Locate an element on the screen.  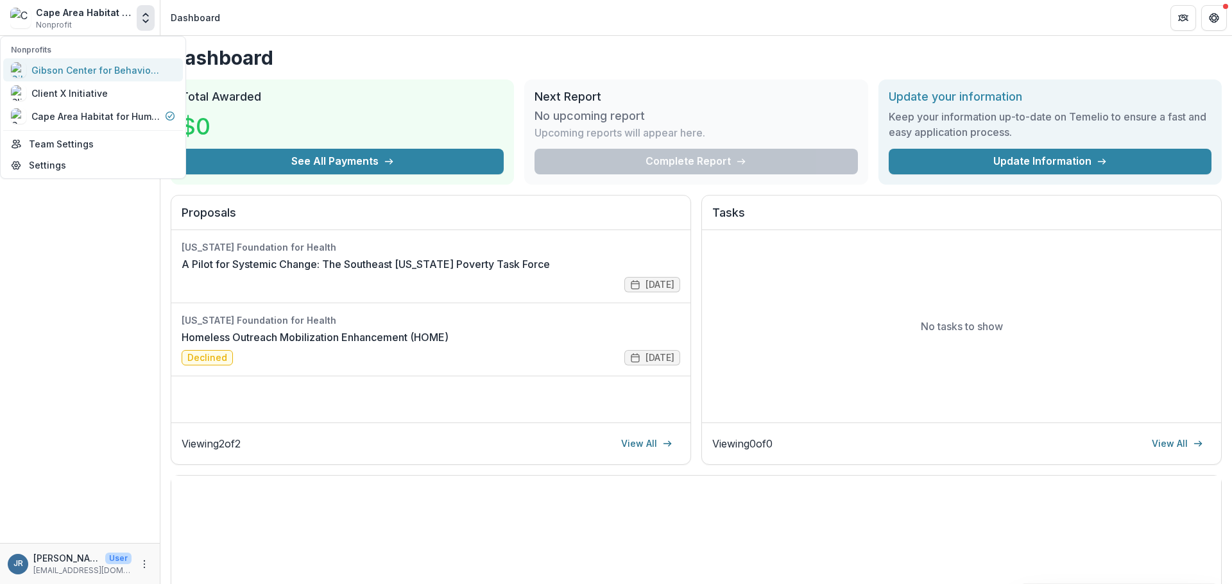
nav: breadcrumb is located at coordinates (195, 17).